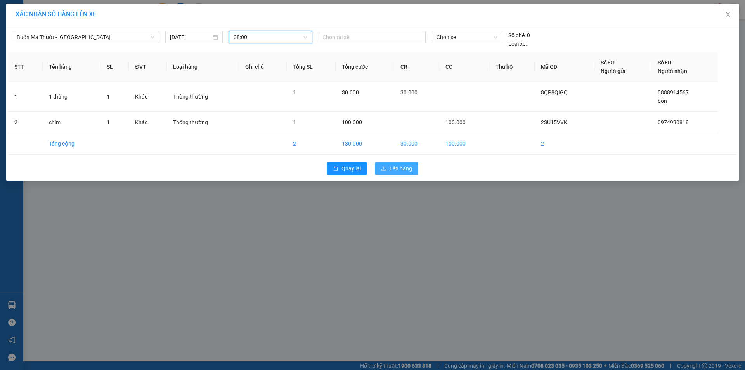  Describe the element at coordinates (517, 35) in the screenshot. I see `span: Số ghế:` at that location.